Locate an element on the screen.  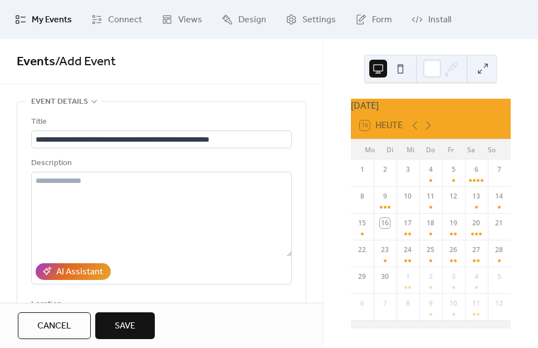
div: 14 is located at coordinates (499, 196).